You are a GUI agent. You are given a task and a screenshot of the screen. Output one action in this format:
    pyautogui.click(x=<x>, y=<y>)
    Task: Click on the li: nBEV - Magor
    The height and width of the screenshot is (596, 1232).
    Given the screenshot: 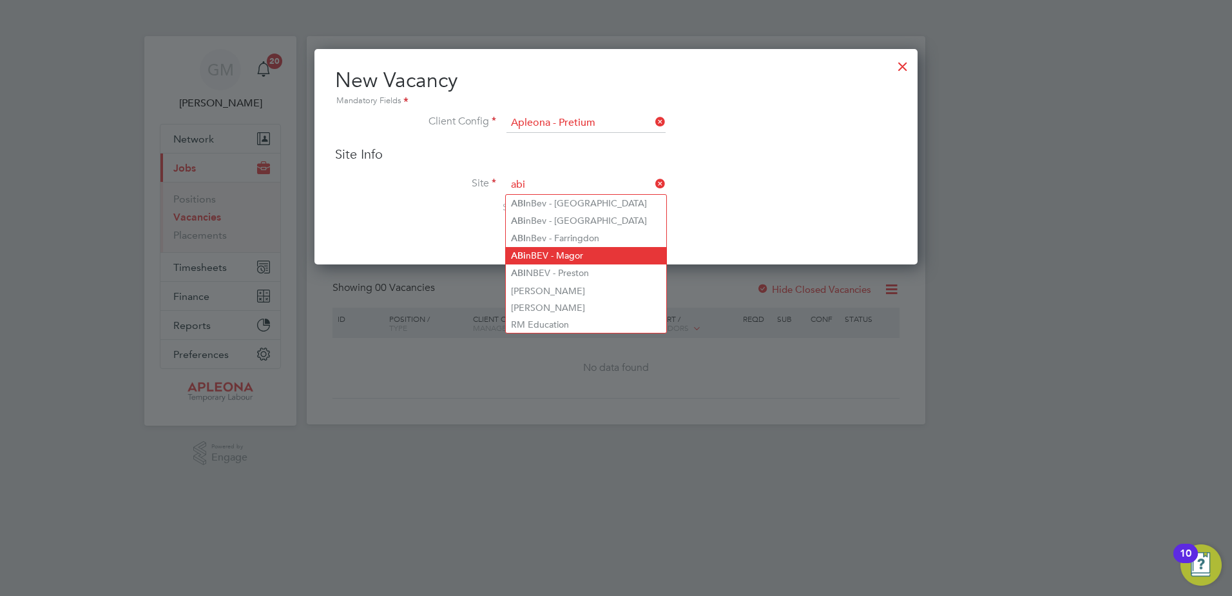 What is the action you would take?
    pyautogui.click(x=586, y=255)
    